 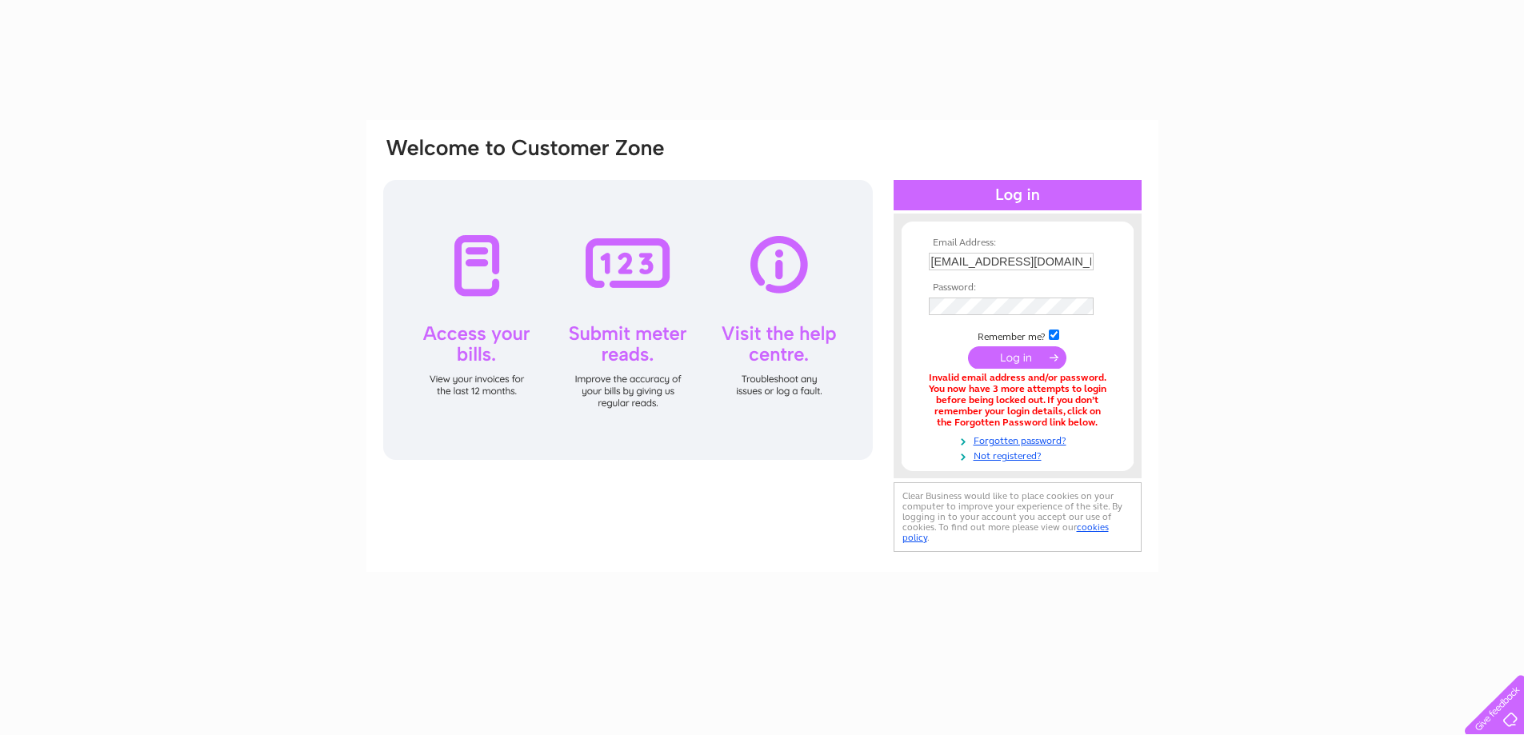 What do you see at coordinates (1017, 400) in the screenshot?
I see `div: Invalid email address and/or password. You now have 3 more attempts to login before being locked ...` at bounding box center [1017, 400].